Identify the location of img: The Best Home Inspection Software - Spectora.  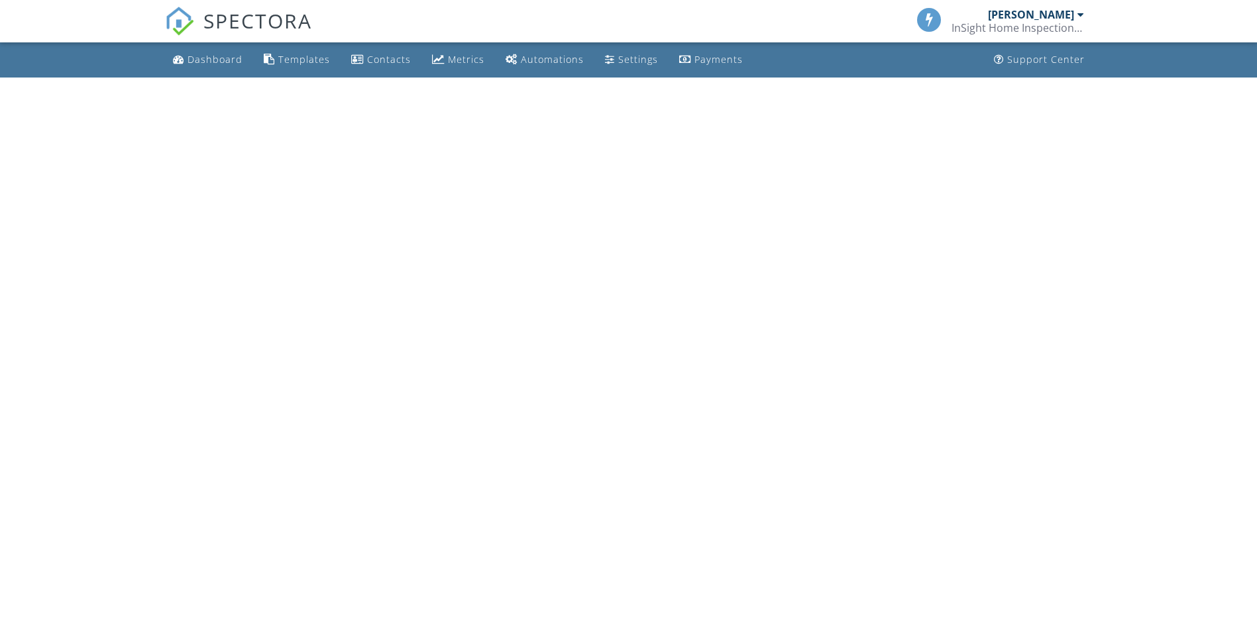
(180, 21).